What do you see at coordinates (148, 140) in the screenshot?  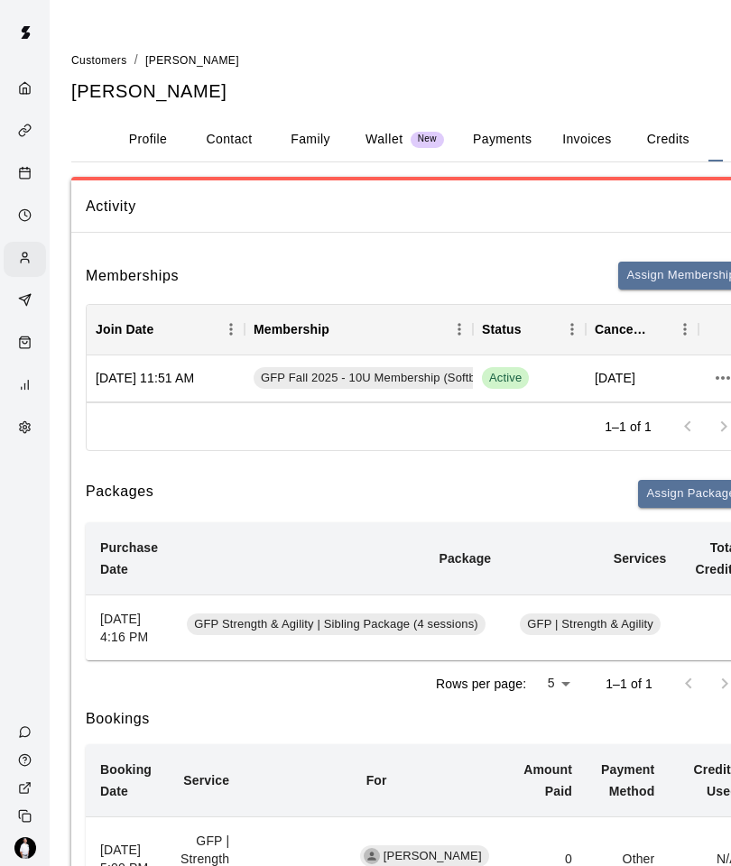 I see `button: Profile` at bounding box center [148, 140].